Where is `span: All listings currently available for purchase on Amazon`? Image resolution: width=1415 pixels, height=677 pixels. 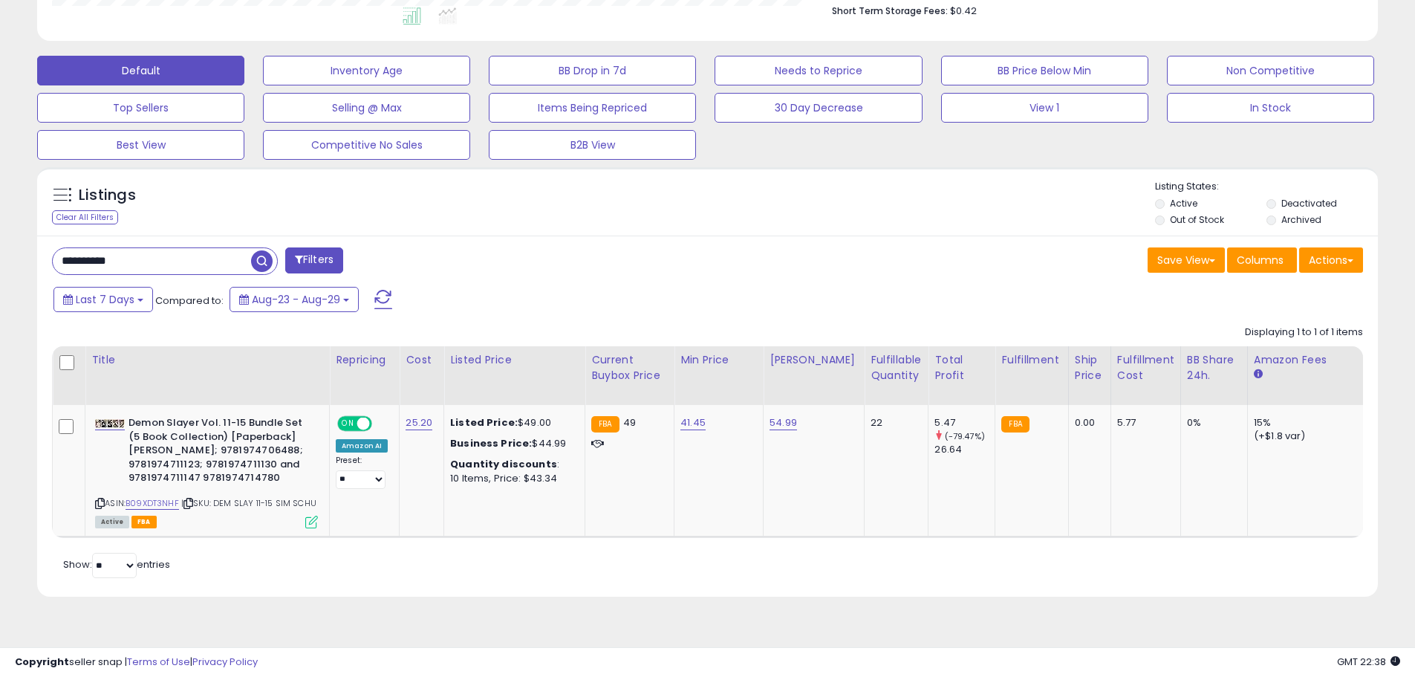 span: All listings currently available for purchase on Amazon is located at coordinates (112, 521).